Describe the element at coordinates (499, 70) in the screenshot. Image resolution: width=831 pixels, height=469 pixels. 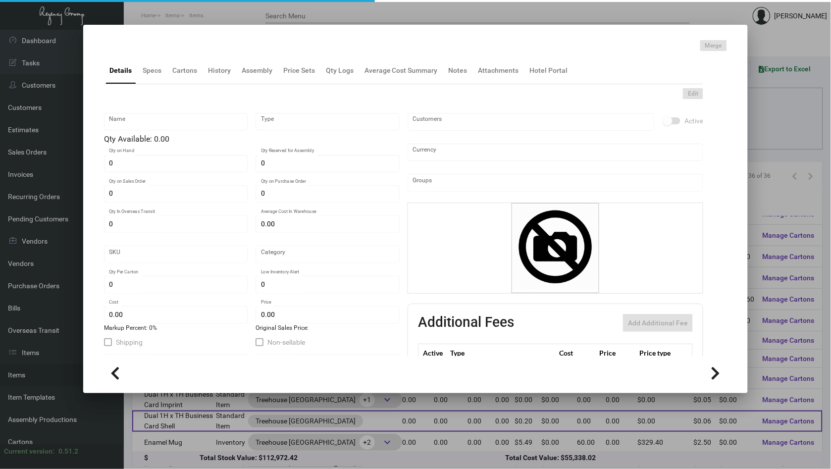
I see `div: Attachments` at that location.